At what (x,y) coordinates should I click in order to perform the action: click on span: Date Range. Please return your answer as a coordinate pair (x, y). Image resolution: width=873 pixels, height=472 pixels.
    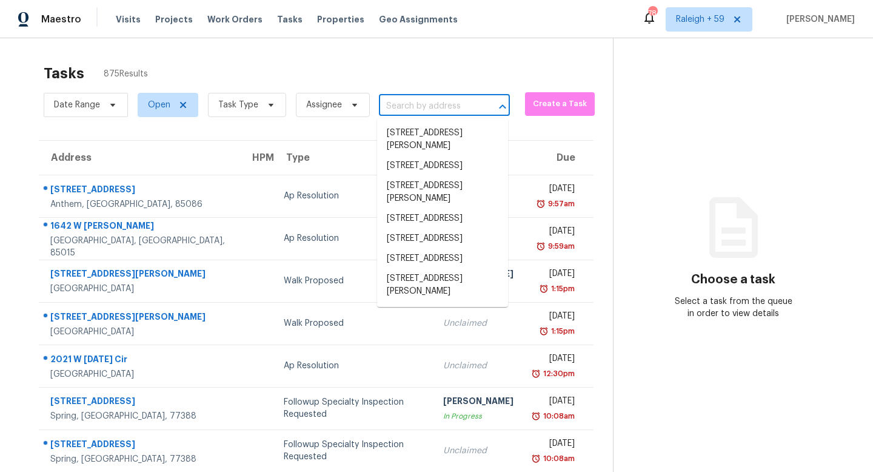
    Looking at the image, I should click on (77, 105).